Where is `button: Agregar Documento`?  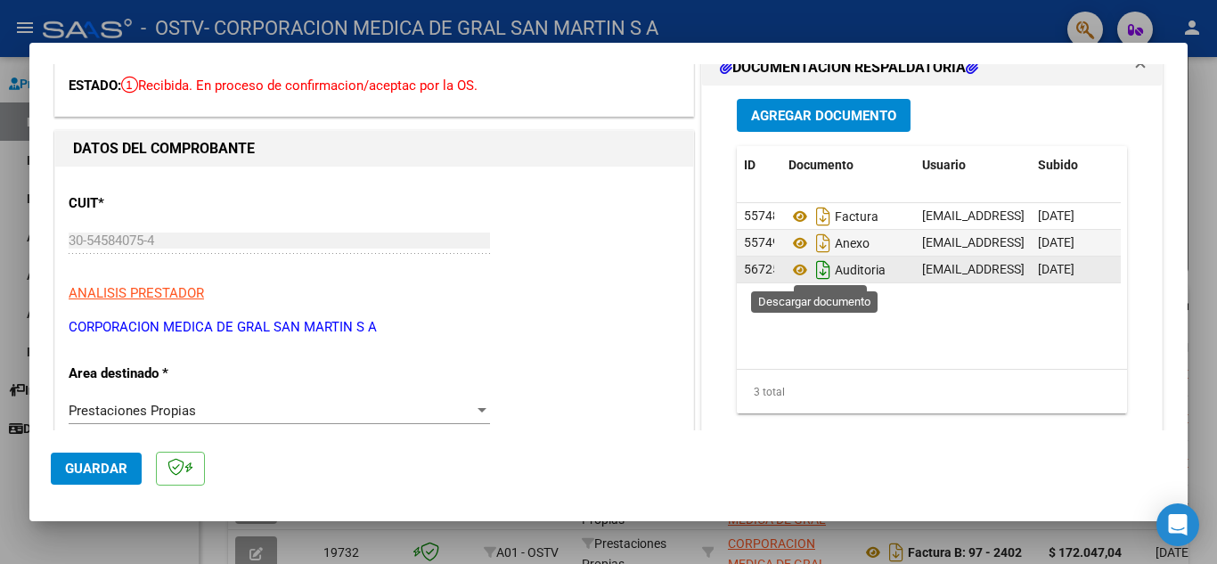
button: Agregar Documento is located at coordinates (824, 115).